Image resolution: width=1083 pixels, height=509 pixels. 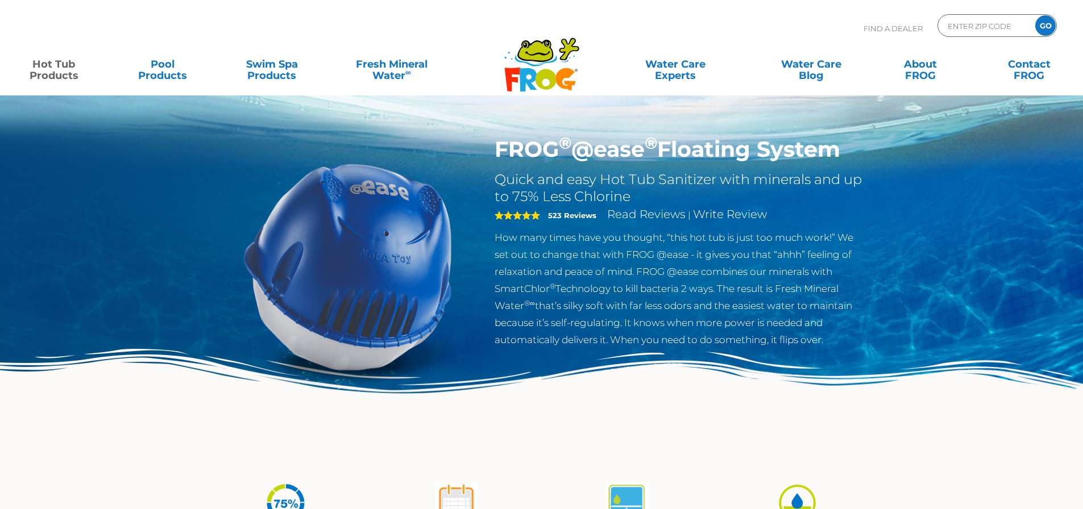 I want to click on span: 5, so click(x=517, y=215).